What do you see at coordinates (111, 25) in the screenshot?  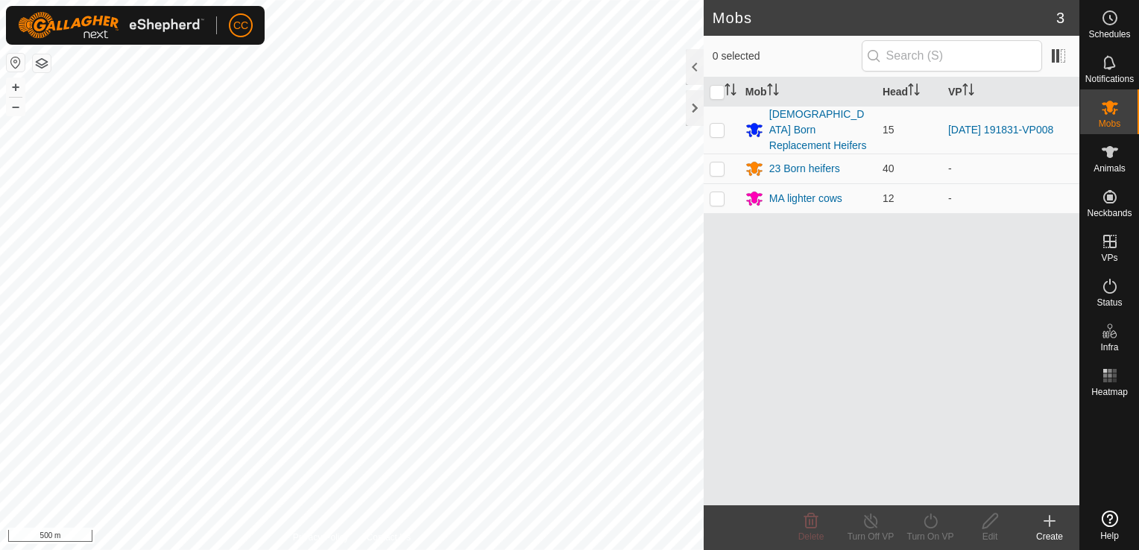 I see `img: Gallagher Logo` at bounding box center [111, 25].